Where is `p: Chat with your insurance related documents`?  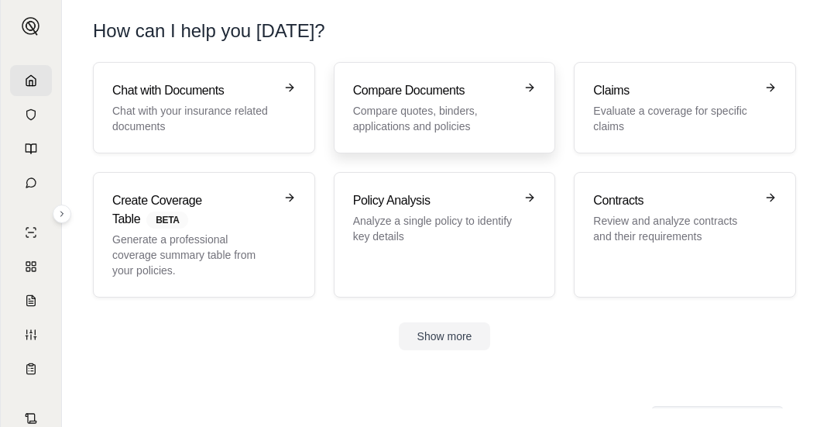 p: Chat with your insurance related documents is located at coordinates (193, 118).